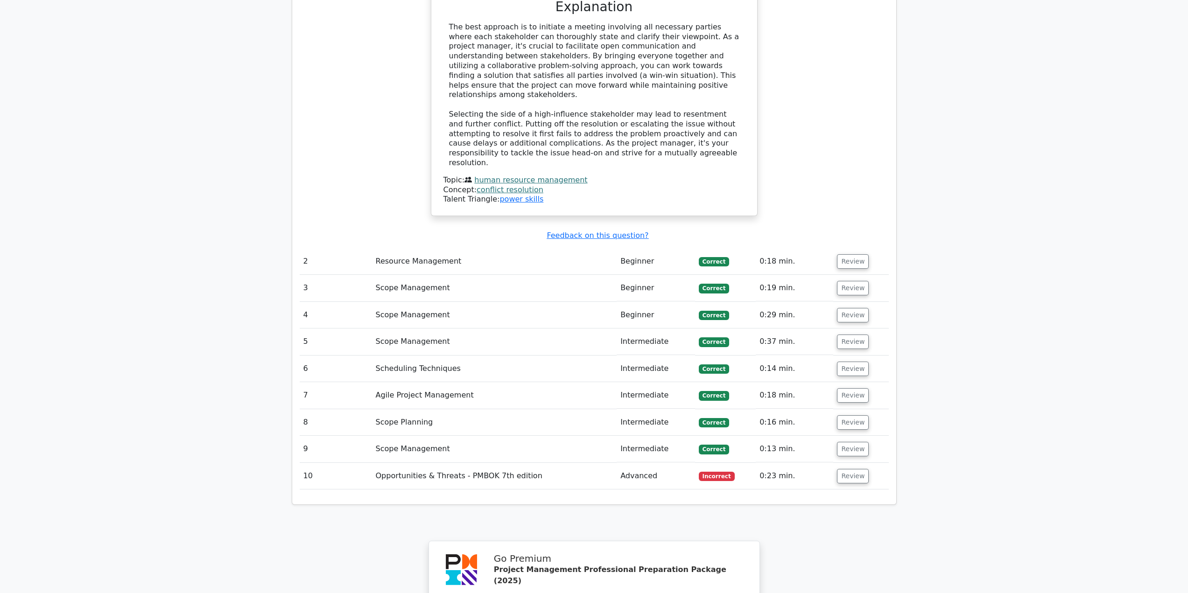  What do you see at coordinates (594, 95) in the screenshot?
I see `div: The best approach is to initiate a meeting involving all necessary parties where each stakeholder...` at bounding box center [594, 95].